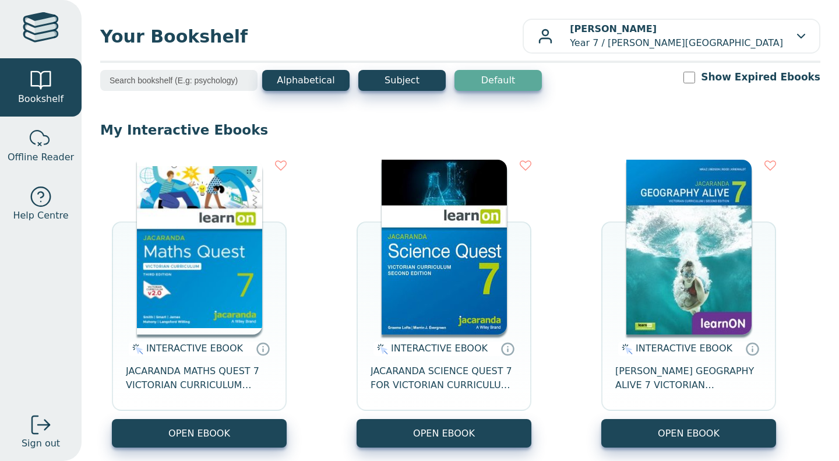  What do you see at coordinates (41, 443) in the screenshot?
I see `span: Sign out` at bounding box center [41, 443].